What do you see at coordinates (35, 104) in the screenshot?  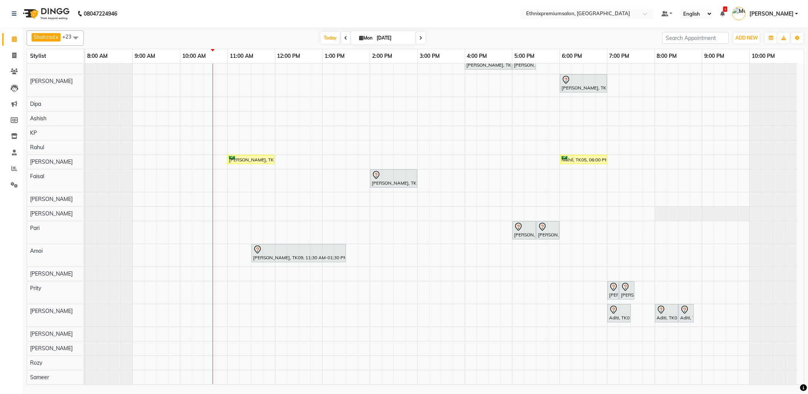 I see `span: Dipa` at bounding box center [35, 104].